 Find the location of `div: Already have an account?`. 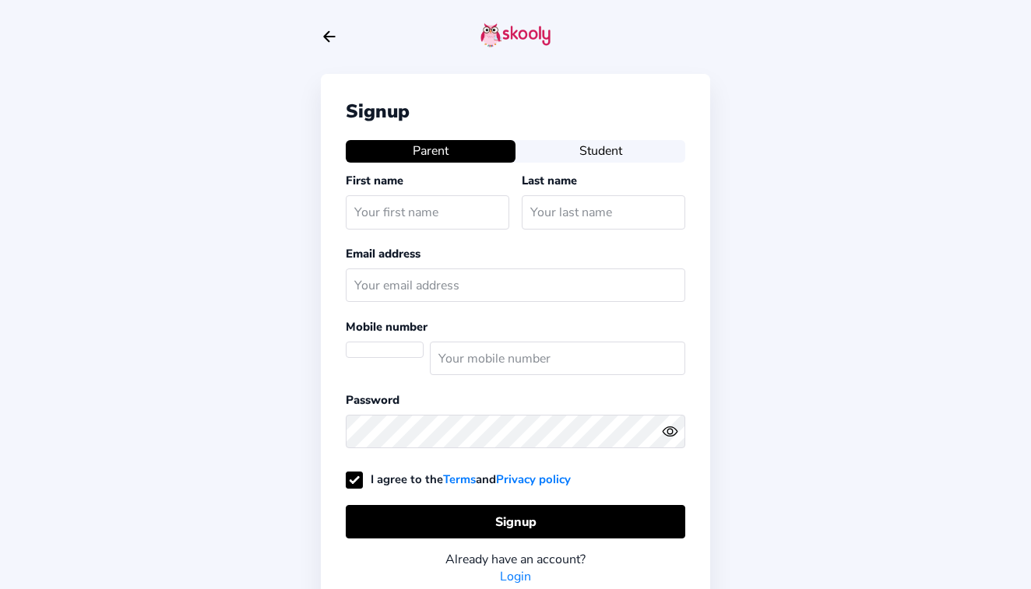

div: Already have an account? is located at coordinates (515, 560).